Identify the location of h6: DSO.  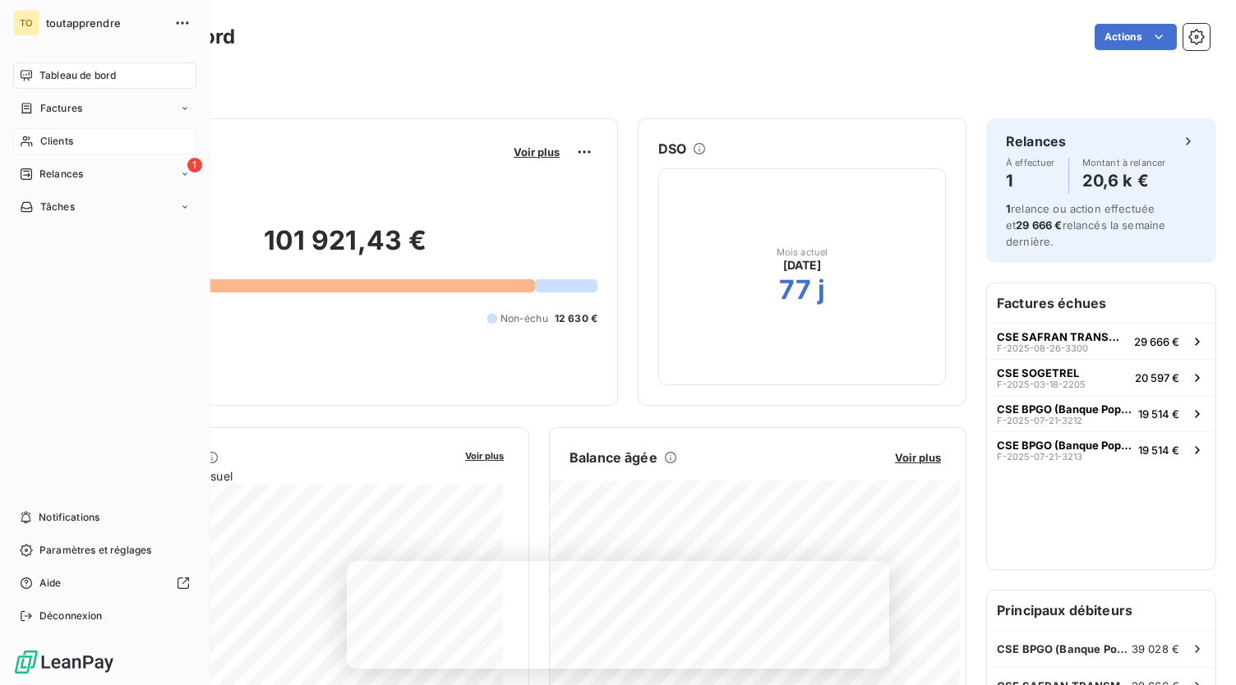
(672, 149).